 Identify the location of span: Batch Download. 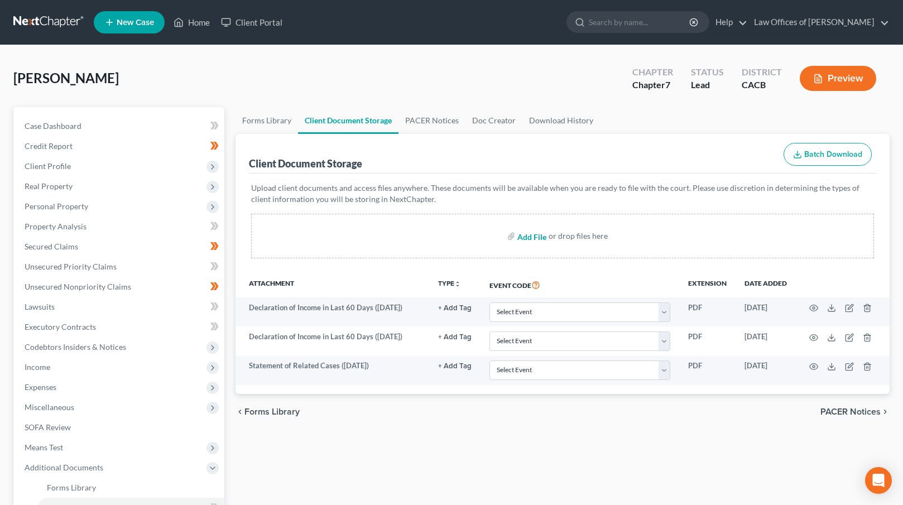
(833, 154).